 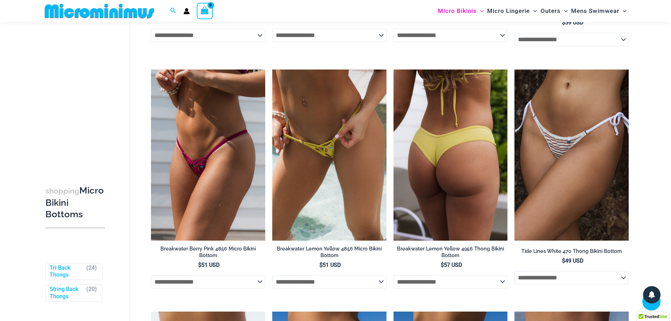 What do you see at coordinates (92, 289) in the screenshot?
I see `span: 20` at bounding box center [92, 289].